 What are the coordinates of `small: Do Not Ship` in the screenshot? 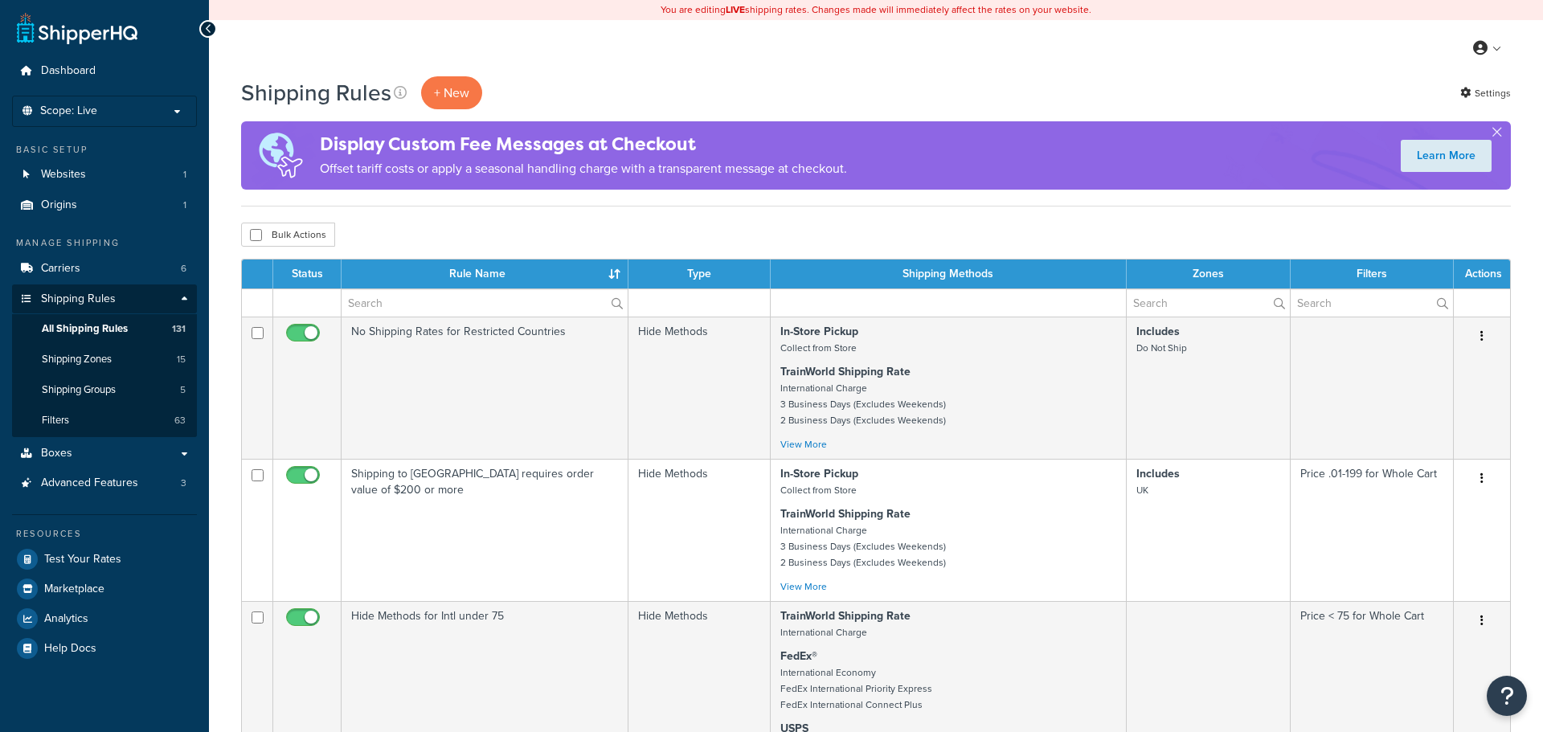 It's located at (1161, 348).